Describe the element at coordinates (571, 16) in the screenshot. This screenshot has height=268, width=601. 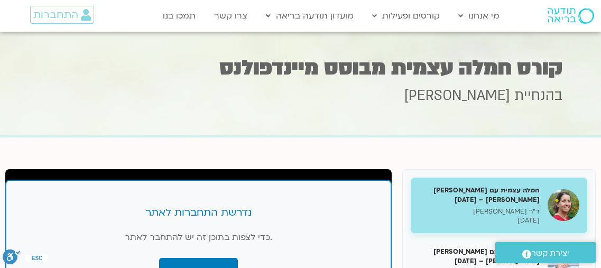
I see `img: תודעה בריאה` at that location.